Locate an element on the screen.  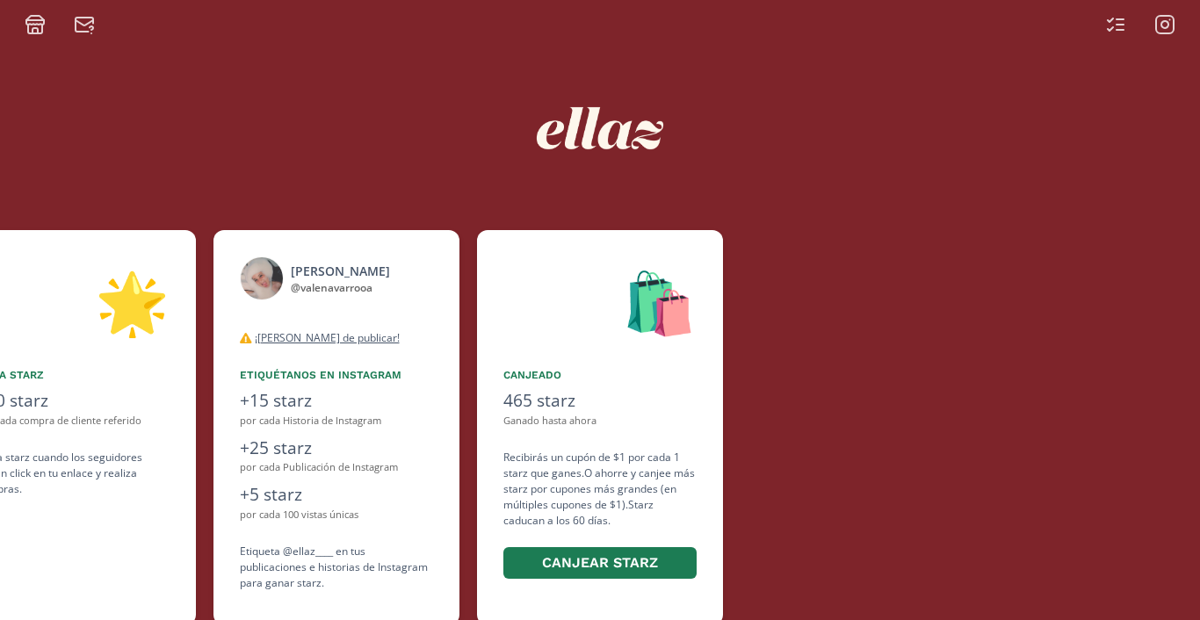
div: Canjeado is located at coordinates (600, 375).